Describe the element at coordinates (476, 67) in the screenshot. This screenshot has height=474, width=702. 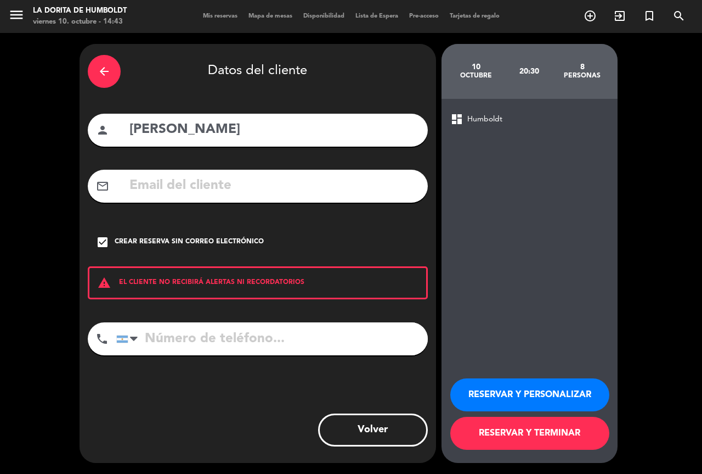
I see `div: 10` at that location.